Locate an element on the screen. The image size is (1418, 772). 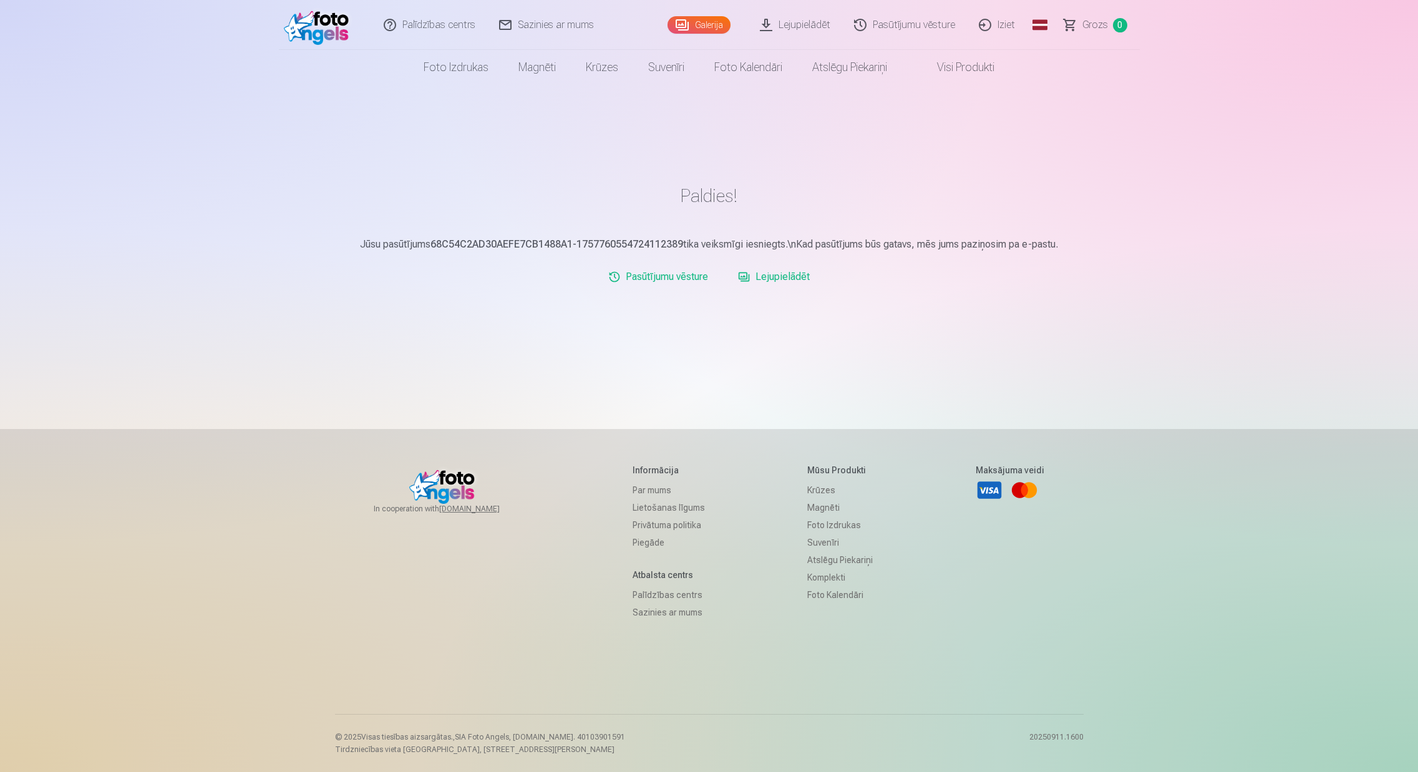
a: Mastercard is located at coordinates (1024, 490).